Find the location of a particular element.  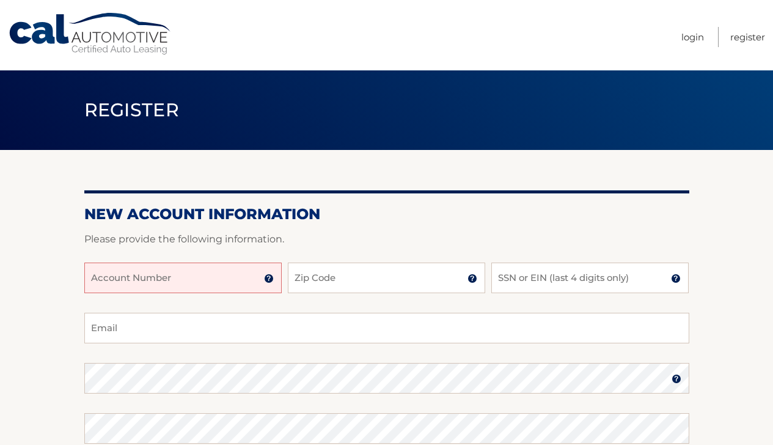

span: Register is located at coordinates (132, 109).